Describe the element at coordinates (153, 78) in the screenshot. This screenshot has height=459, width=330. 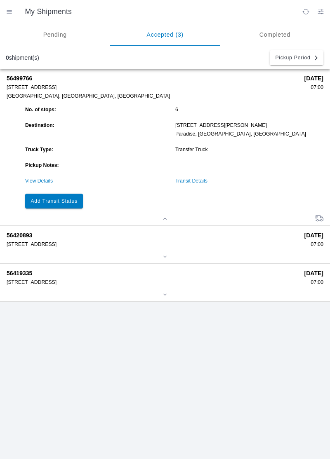
I see `strong: 56499766` at that location.